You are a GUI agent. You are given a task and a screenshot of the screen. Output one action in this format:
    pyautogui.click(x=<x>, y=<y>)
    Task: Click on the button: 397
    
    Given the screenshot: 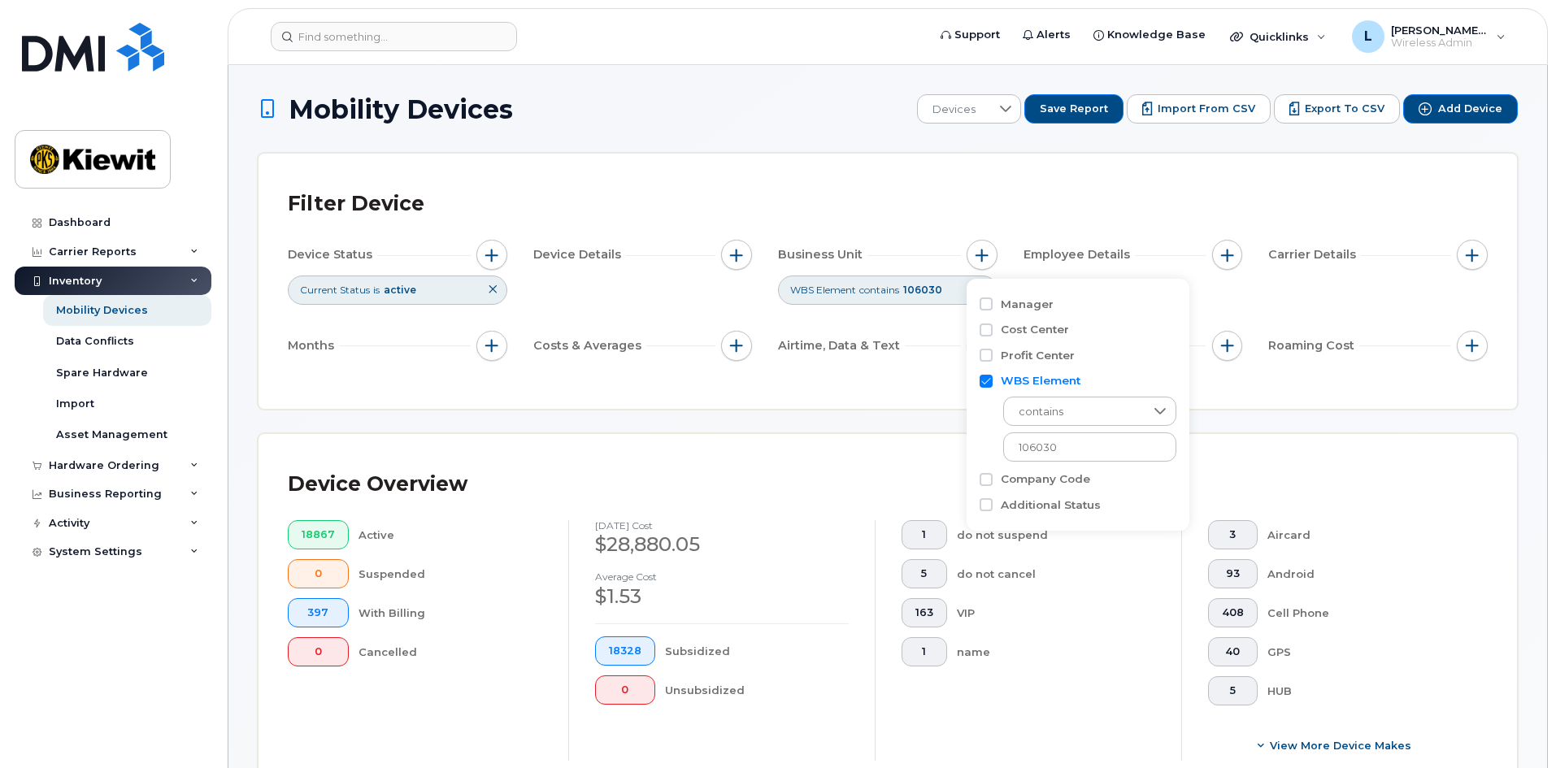 What is the action you would take?
    pyautogui.click(x=318, y=613)
    